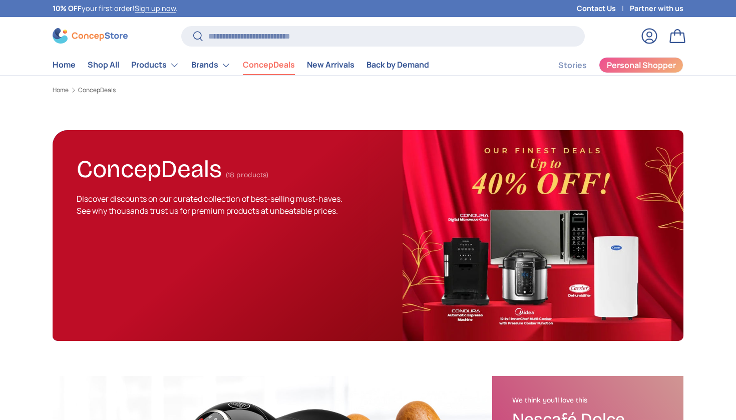 This screenshot has width=736, height=420. I want to click on nav: Breadcrumbs, so click(368, 90).